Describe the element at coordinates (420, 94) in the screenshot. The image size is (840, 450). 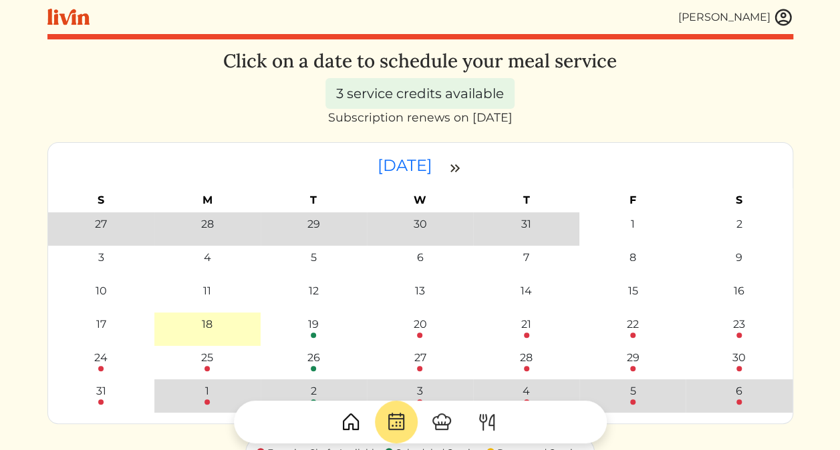
I see `div: 3 service credits available` at that location.